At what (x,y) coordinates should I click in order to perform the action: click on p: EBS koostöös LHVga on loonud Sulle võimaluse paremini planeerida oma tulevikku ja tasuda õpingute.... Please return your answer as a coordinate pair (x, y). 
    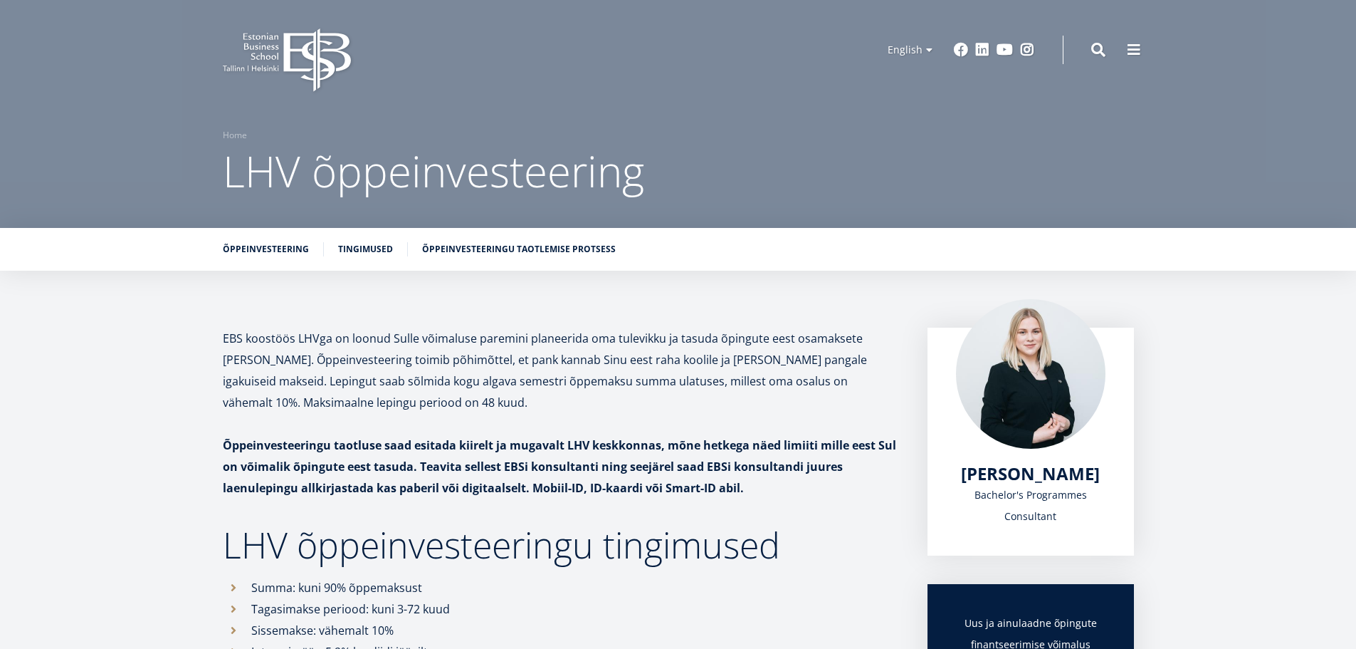
    Looking at the image, I should click on (561, 370).